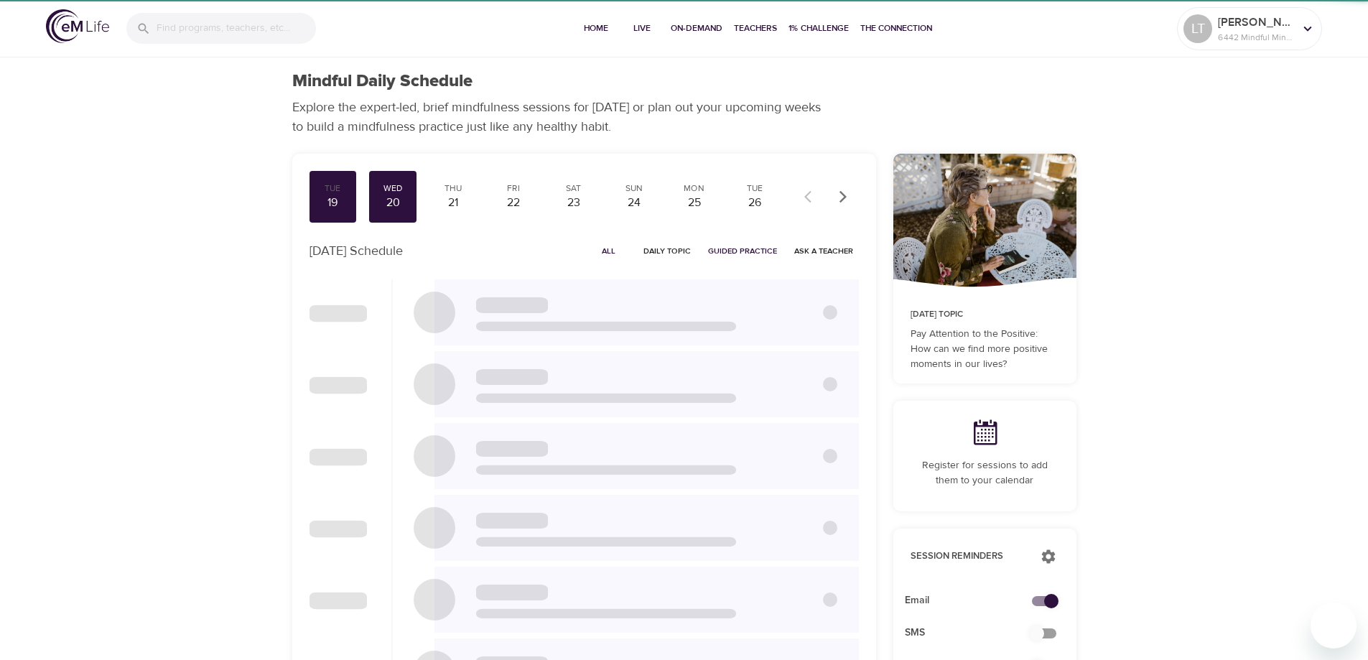  What do you see at coordinates (667, 251) in the screenshot?
I see `button: Daily Topic` at bounding box center [667, 251].